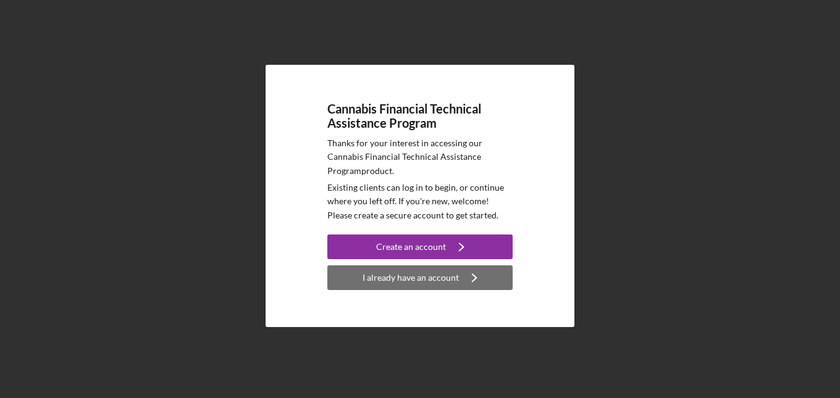 The image size is (840, 398). Describe the element at coordinates (420, 278) in the screenshot. I see `button: I already have an account` at that location.